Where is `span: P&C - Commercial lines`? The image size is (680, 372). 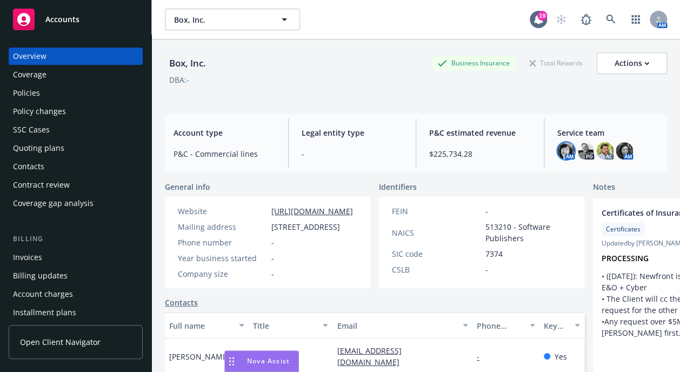 span: P&C - Commercial lines is located at coordinates (224, 154).